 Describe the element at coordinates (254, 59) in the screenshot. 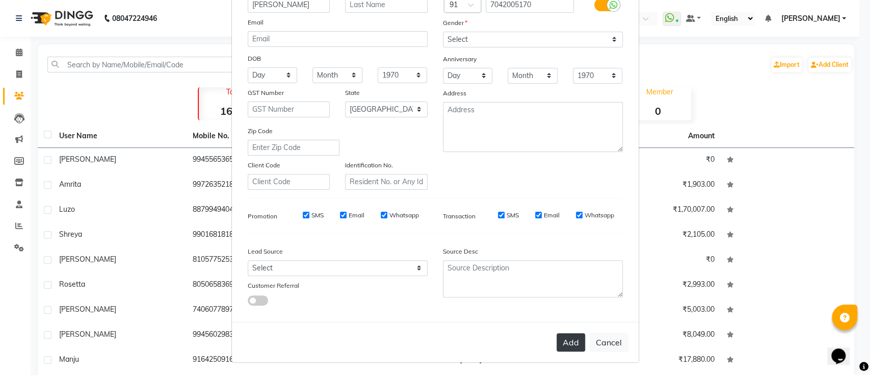

I see `label: DOB` at that location.